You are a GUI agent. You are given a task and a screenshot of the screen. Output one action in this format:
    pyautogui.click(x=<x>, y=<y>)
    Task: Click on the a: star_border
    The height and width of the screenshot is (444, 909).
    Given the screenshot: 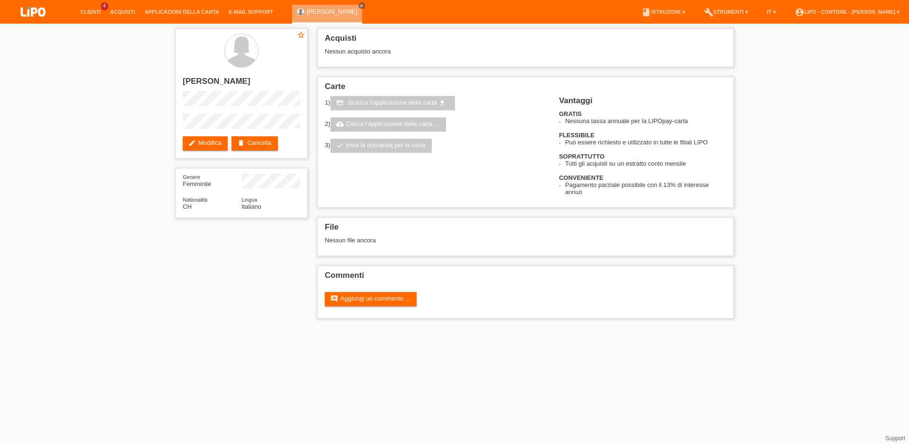 What is the action you would take?
    pyautogui.click(x=301, y=36)
    